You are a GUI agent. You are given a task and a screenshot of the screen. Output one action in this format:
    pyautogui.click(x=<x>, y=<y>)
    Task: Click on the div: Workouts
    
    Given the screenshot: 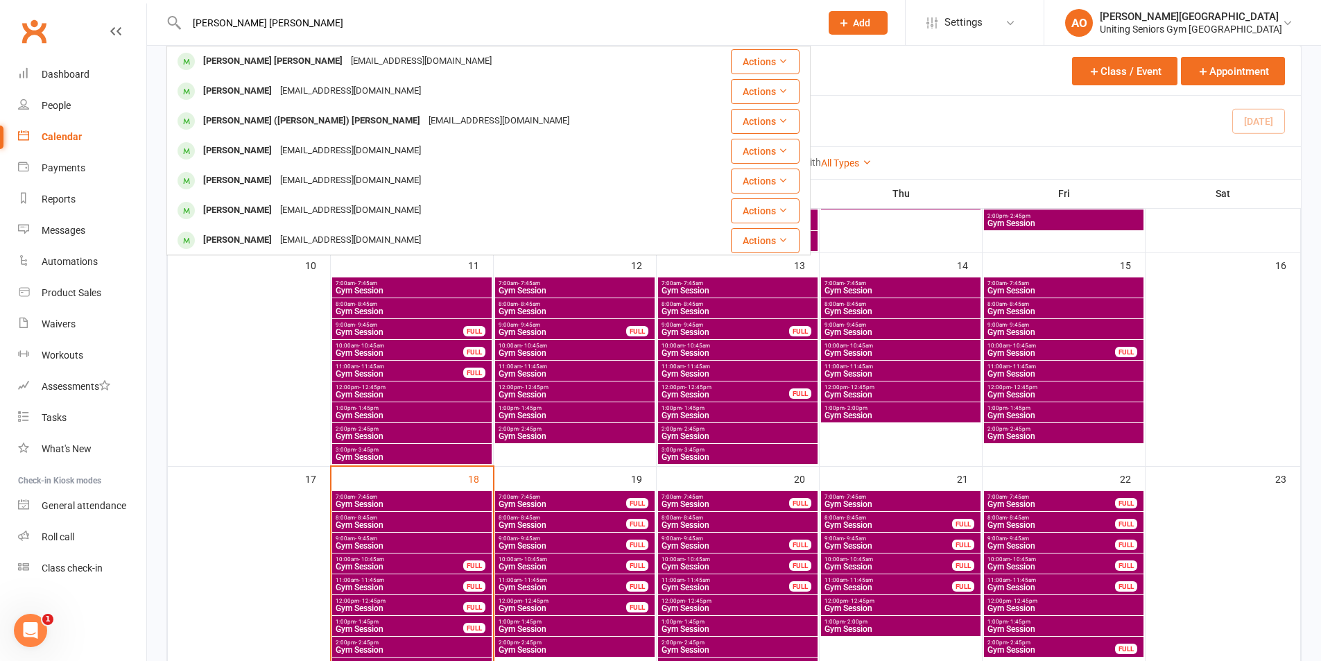 What is the action you would take?
    pyautogui.click(x=62, y=355)
    